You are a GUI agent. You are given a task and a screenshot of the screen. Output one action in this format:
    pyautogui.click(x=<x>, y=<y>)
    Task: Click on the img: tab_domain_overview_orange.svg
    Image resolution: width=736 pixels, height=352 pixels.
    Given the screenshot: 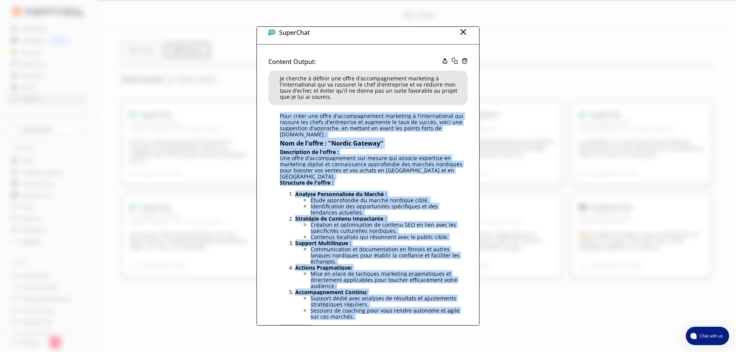 What is the action you would take?
    pyautogui.click(x=34, y=48)
    